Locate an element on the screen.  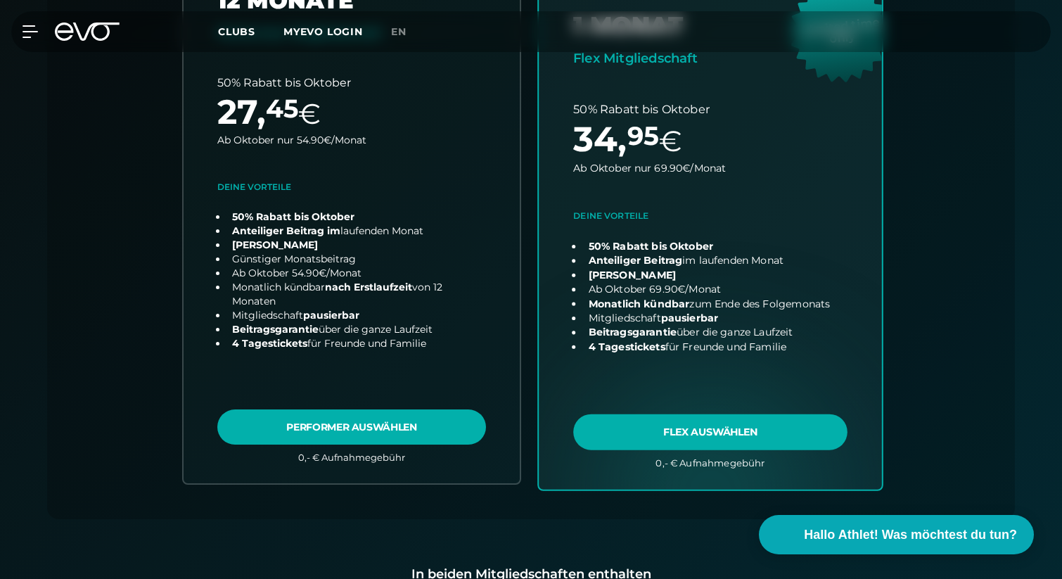
a: Clubs is located at coordinates (250, 31).